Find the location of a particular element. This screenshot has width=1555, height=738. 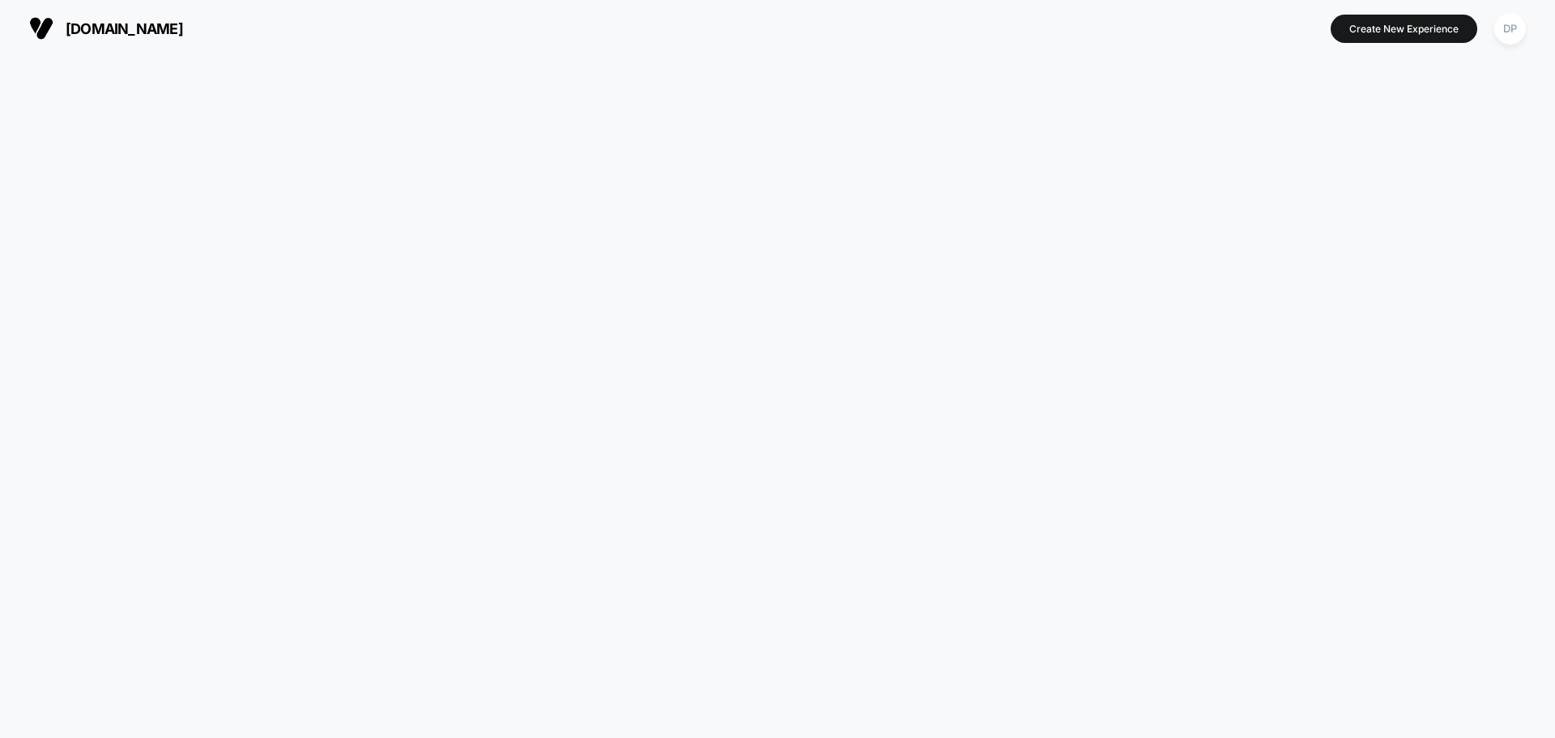

button: DP is located at coordinates (1509, 28).